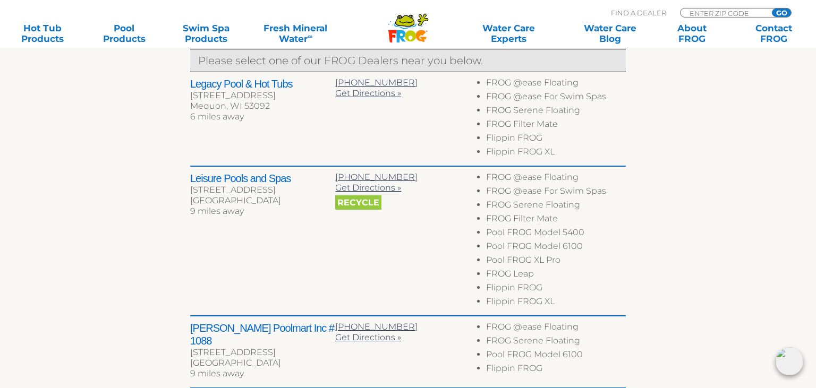 This screenshot has width=816, height=388. Describe the element at coordinates (773, 33) in the screenshot. I see `a: ContactFROG` at that location.